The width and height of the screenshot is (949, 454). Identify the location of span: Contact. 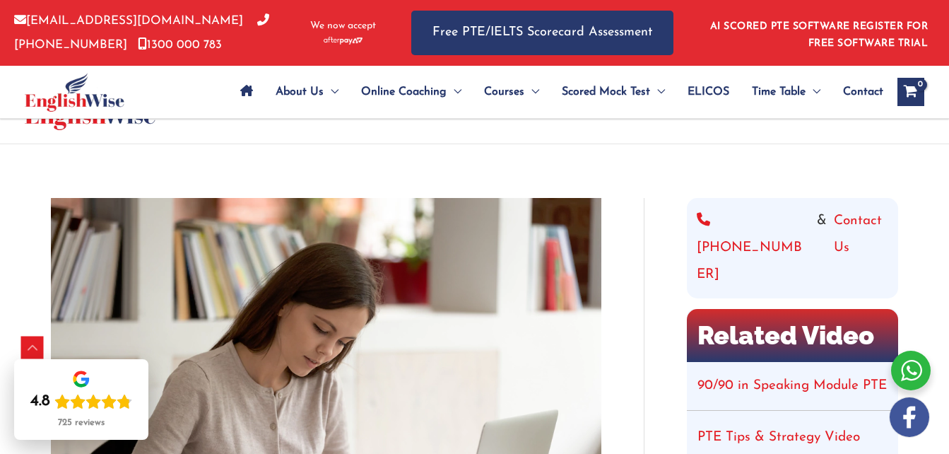
(863, 92).